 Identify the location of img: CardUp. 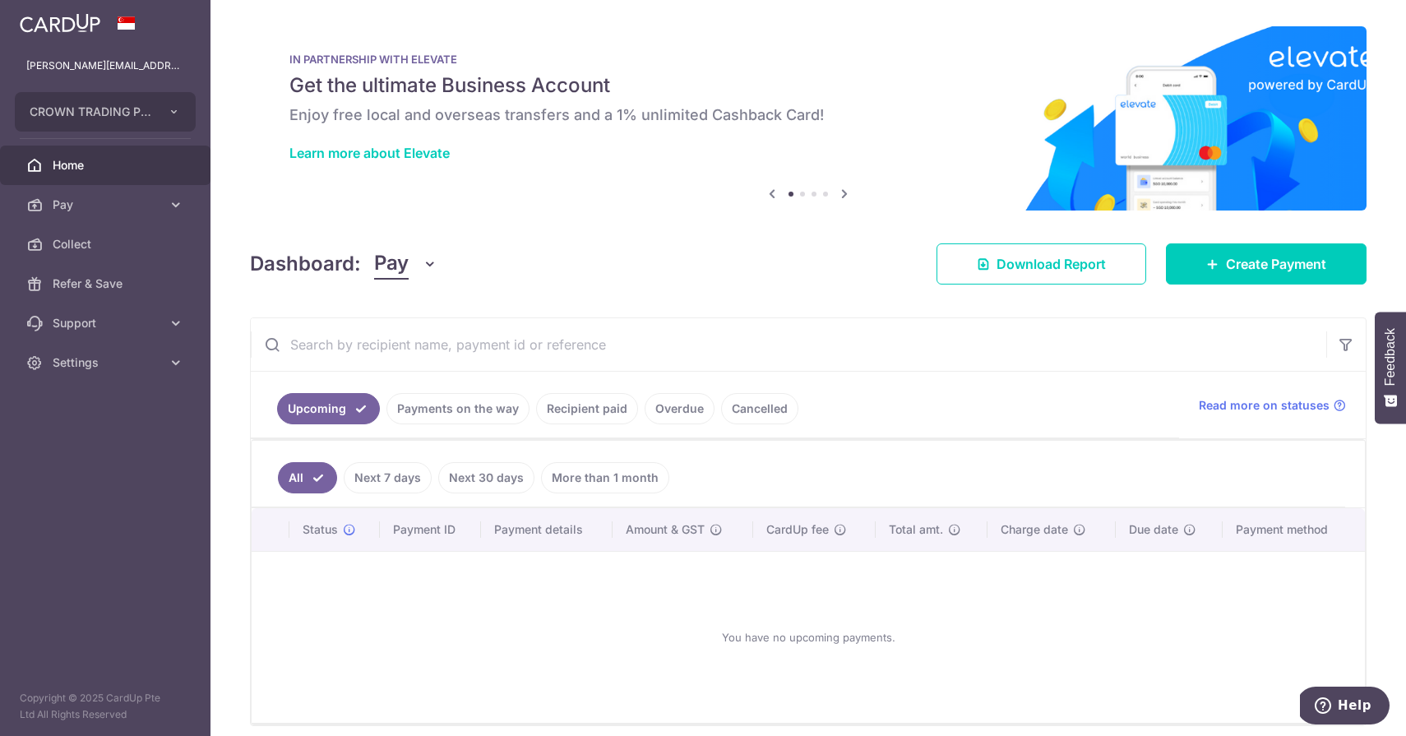
(60, 23).